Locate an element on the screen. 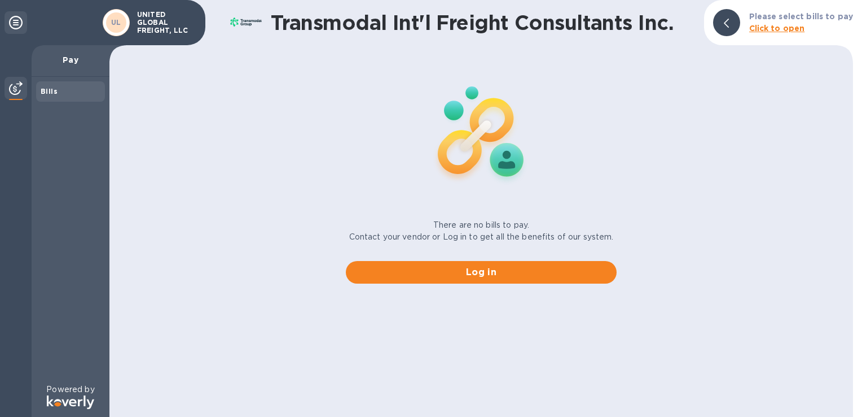 This screenshot has height=417, width=862. h1: Transmodal Int'l Freight Consultants Inc. is located at coordinates (483, 23).